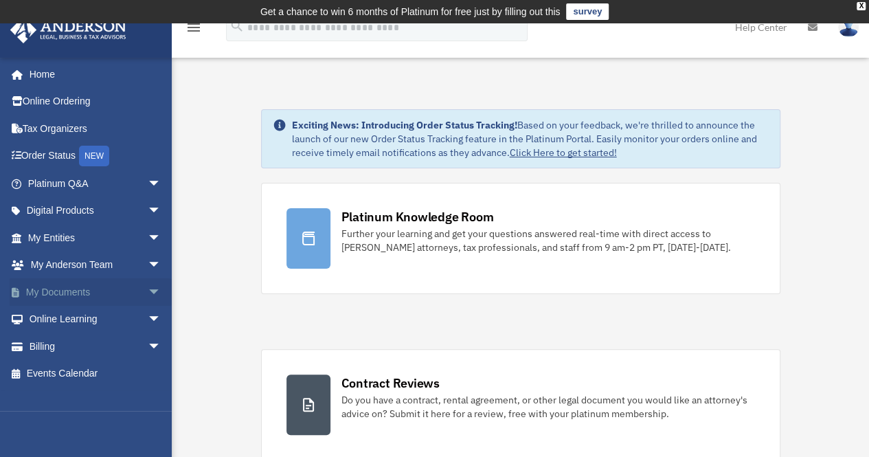 This screenshot has height=457, width=869. What do you see at coordinates (520, 238) in the screenshot?
I see `a: Platinum Knowledge Room Further your learning and get your questions answered real-time with dire...` at bounding box center [520, 238].